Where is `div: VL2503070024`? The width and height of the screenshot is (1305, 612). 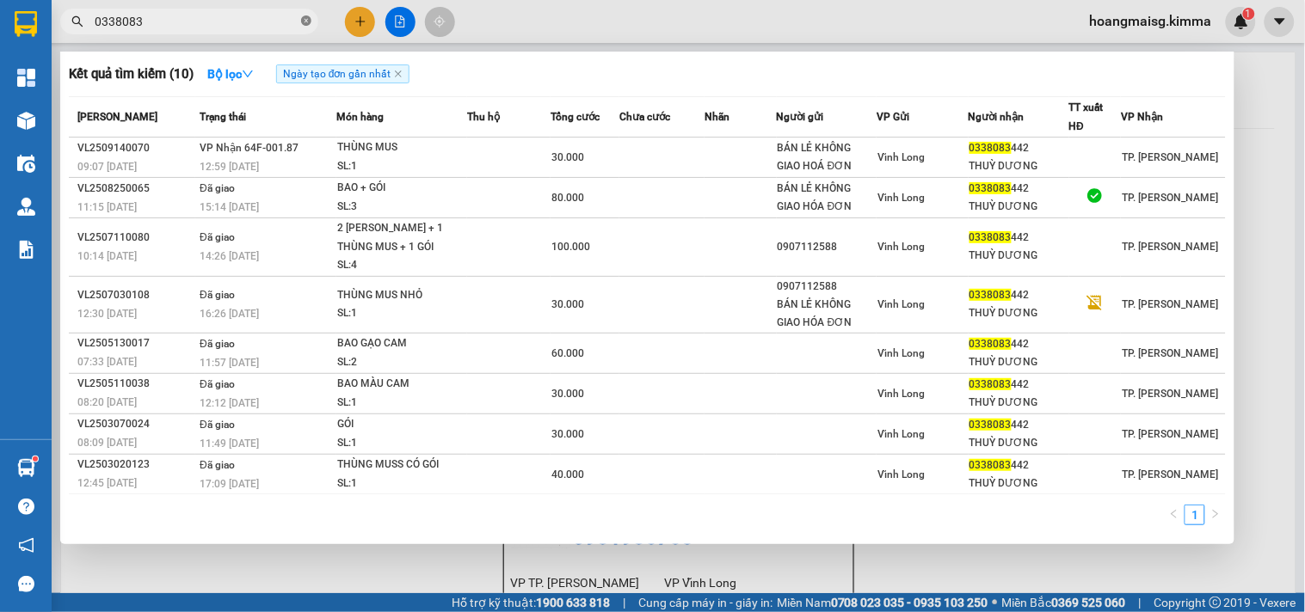
div: VL2503070024 is located at coordinates (136, 424).